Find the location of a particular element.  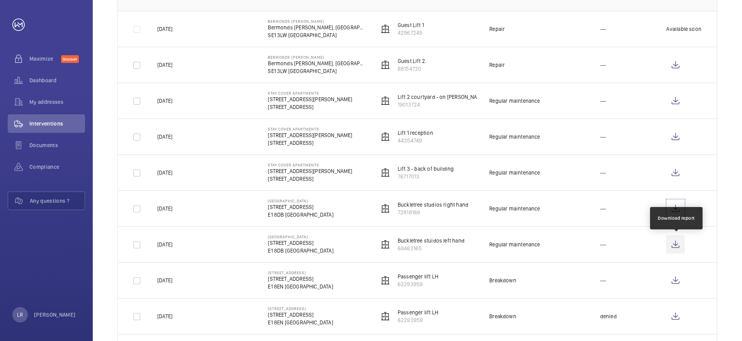

span: Interventions is located at coordinates (57, 124).